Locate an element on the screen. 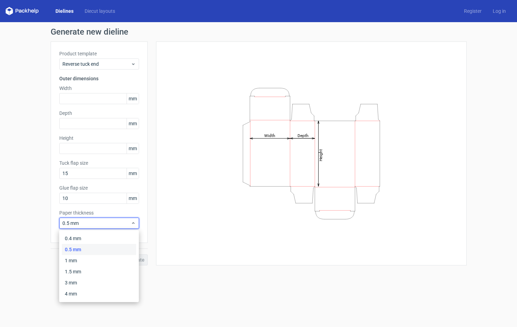 The image size is (517, 327). label: Product template is located at coordinates (99, 54).